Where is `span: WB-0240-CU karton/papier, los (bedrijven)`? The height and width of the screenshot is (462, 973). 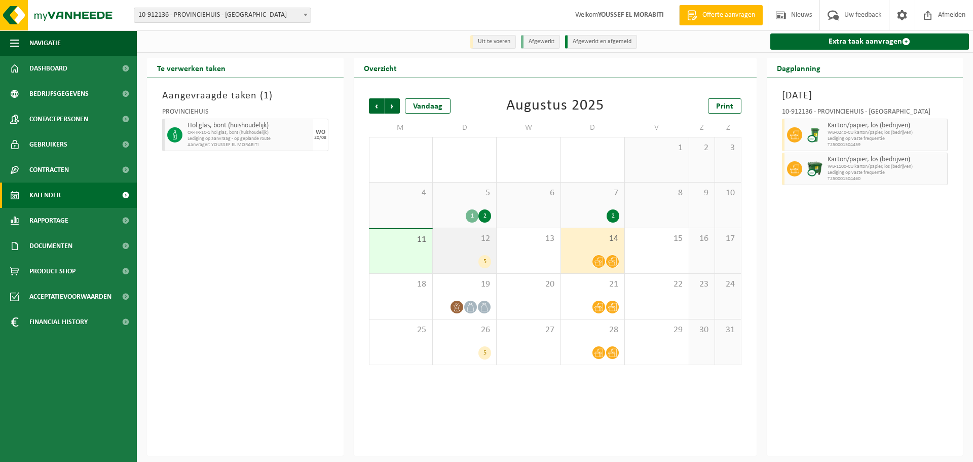 span: WB-0240-CU karton/papier, los (bedrijven) is located at coordinates (886, 133).